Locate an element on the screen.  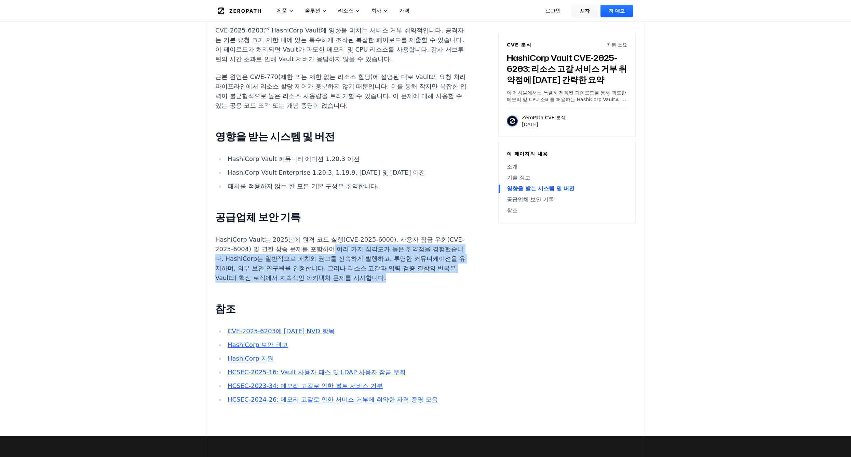
font: 리소스 is located at coordinates (345, 11).